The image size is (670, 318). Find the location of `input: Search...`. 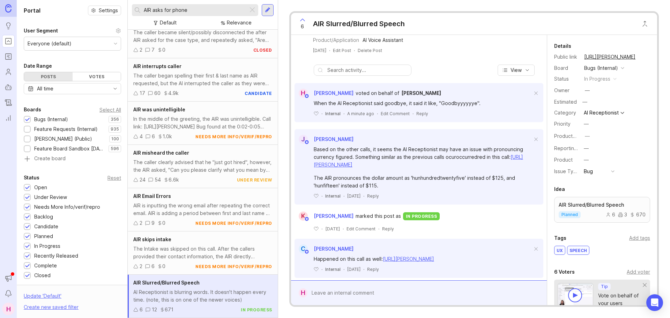

input: Search... is located at coordinates (194, 10).